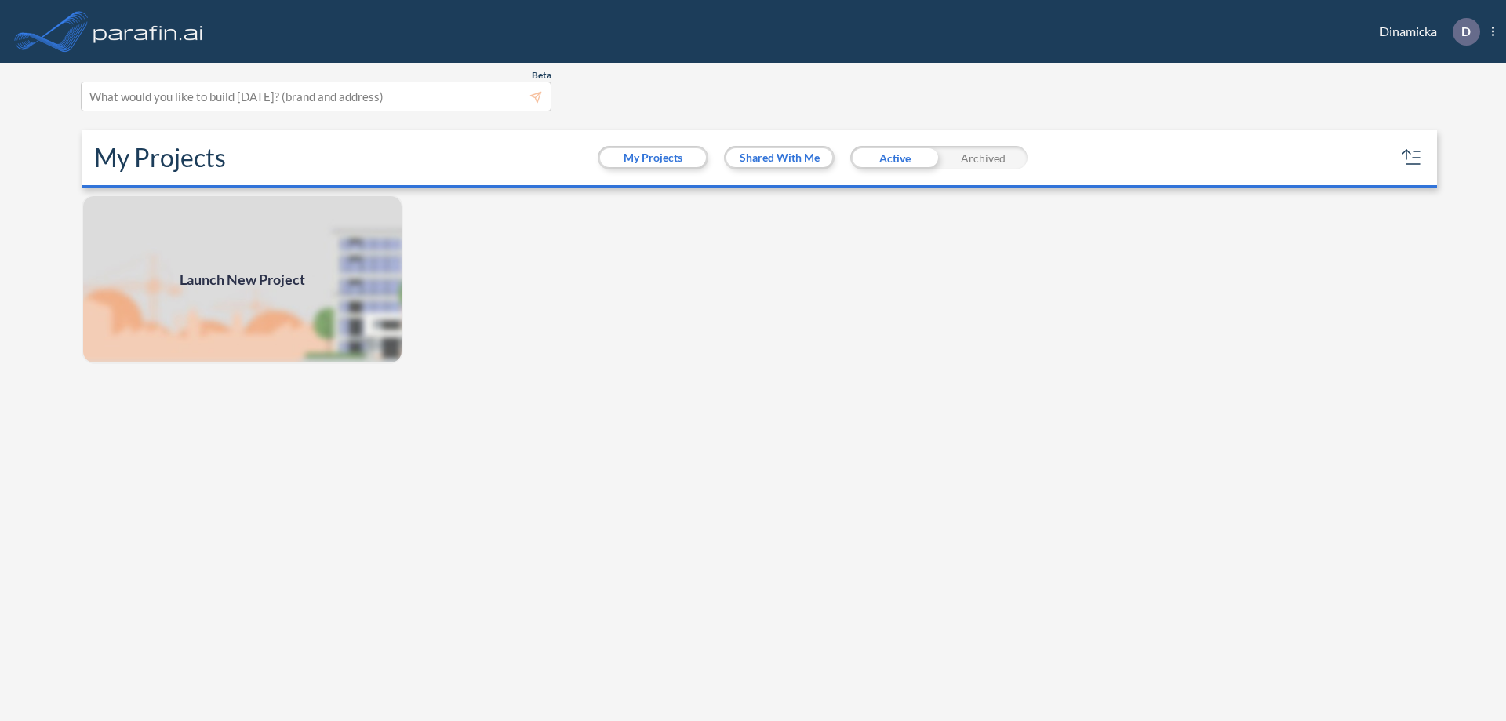 The height and width of the screenshot is (721, 1506). What do you see at coordinates (1425, 31) in the screenshot?
I see `div: Dinamicka` at bounding box center [1425, 31].